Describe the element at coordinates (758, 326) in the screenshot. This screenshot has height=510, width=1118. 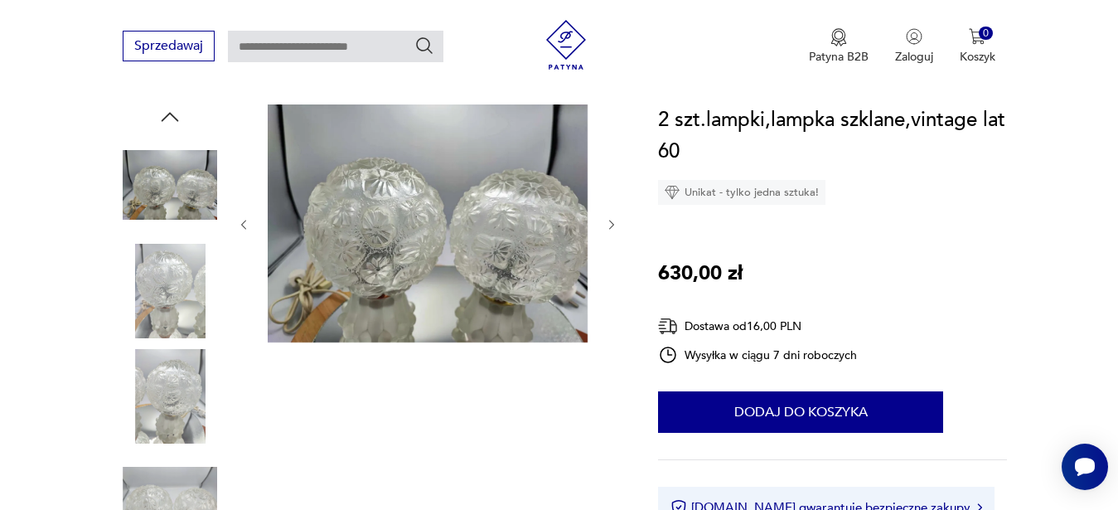
I see `div: Dostawa od 16,00 PLN` at that location.